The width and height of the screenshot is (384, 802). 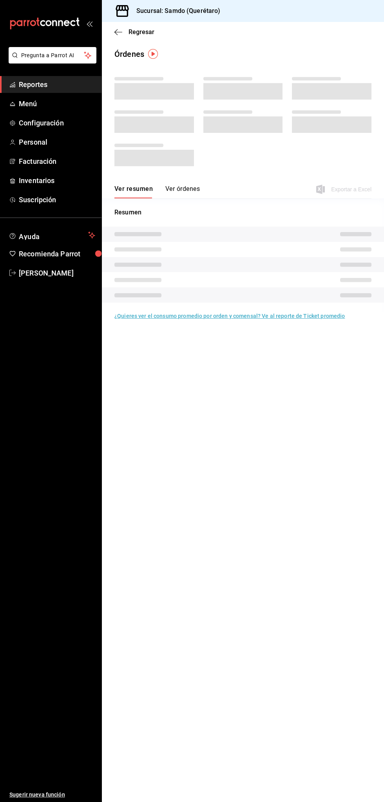 What do you see at coordinates (129, 54) in the screenshot?
I see `div: Órdenes` at bounding box center [129, 54].